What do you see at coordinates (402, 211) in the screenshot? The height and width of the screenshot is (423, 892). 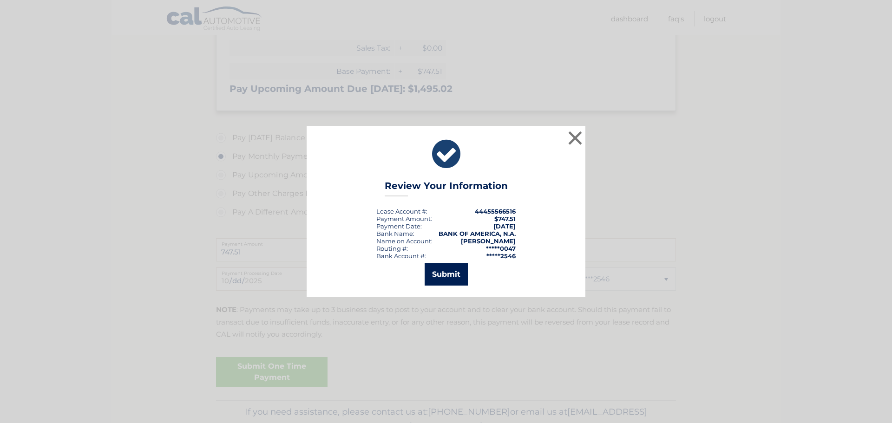 I see `div: Lease Account #:` at bounding box center [402, 211].